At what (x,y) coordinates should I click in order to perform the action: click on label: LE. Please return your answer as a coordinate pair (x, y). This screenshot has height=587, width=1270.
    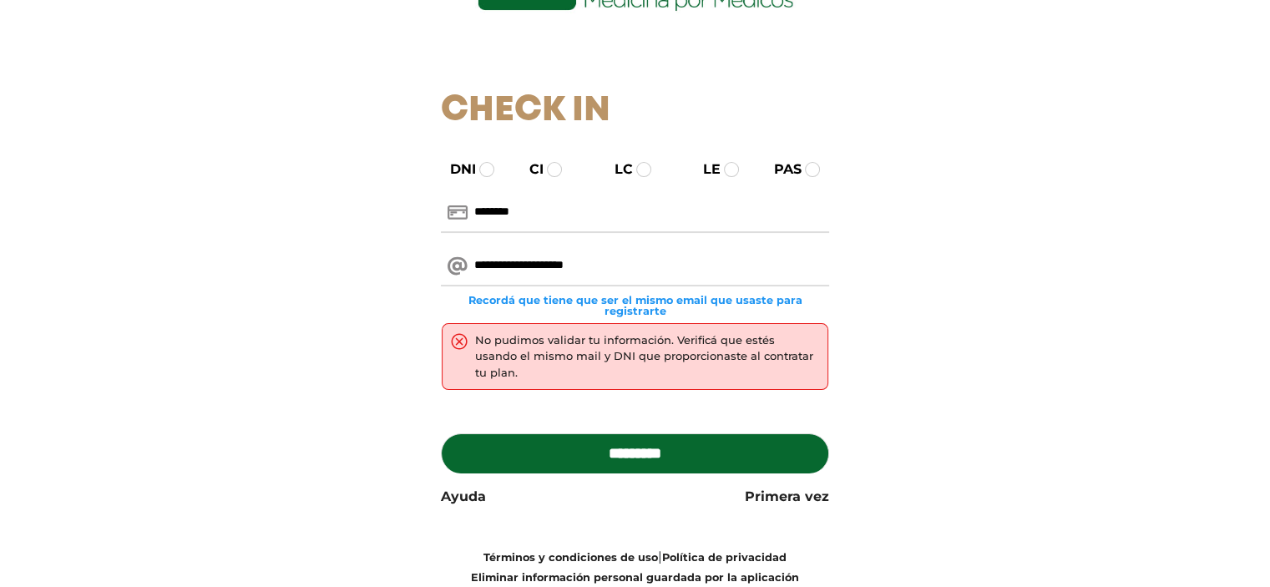
    Looking at the image, I should click on (704, 169).